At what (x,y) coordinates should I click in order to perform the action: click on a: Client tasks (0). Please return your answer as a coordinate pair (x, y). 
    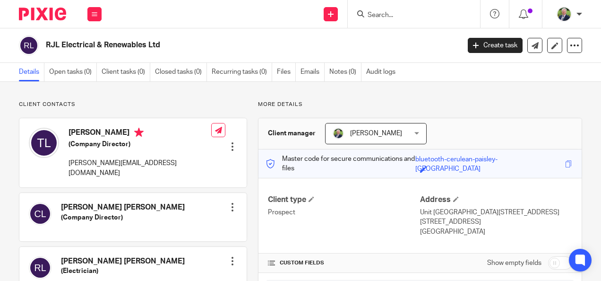
    Looking at the image, I should click on (126, 72).